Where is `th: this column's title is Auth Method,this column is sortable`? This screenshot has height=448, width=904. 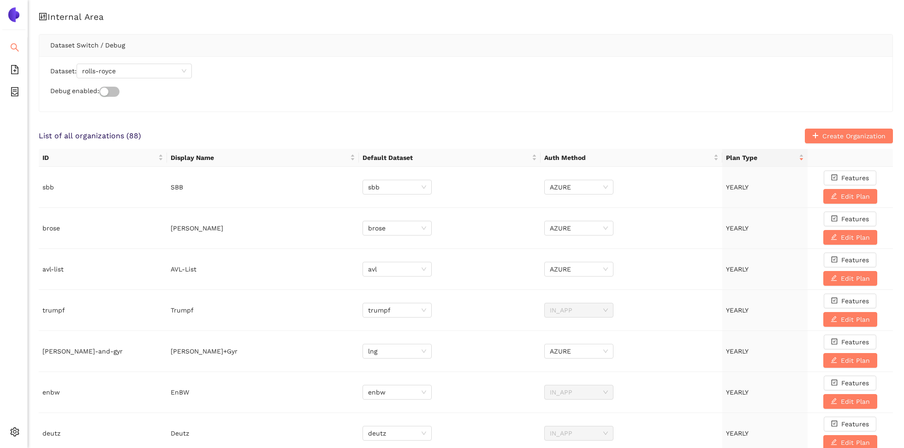
th: this column's title is Auth Method,this column is sortable is located at coordinates (632, 158).